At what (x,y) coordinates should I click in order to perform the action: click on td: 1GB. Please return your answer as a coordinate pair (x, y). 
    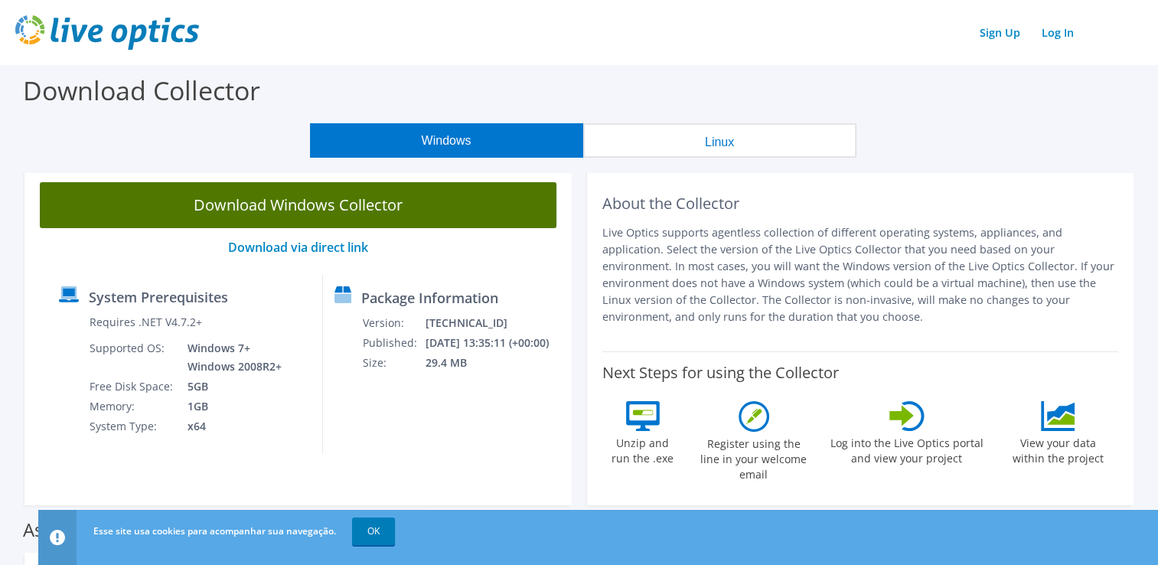
    Looking at the image, I should click on (230, 407).